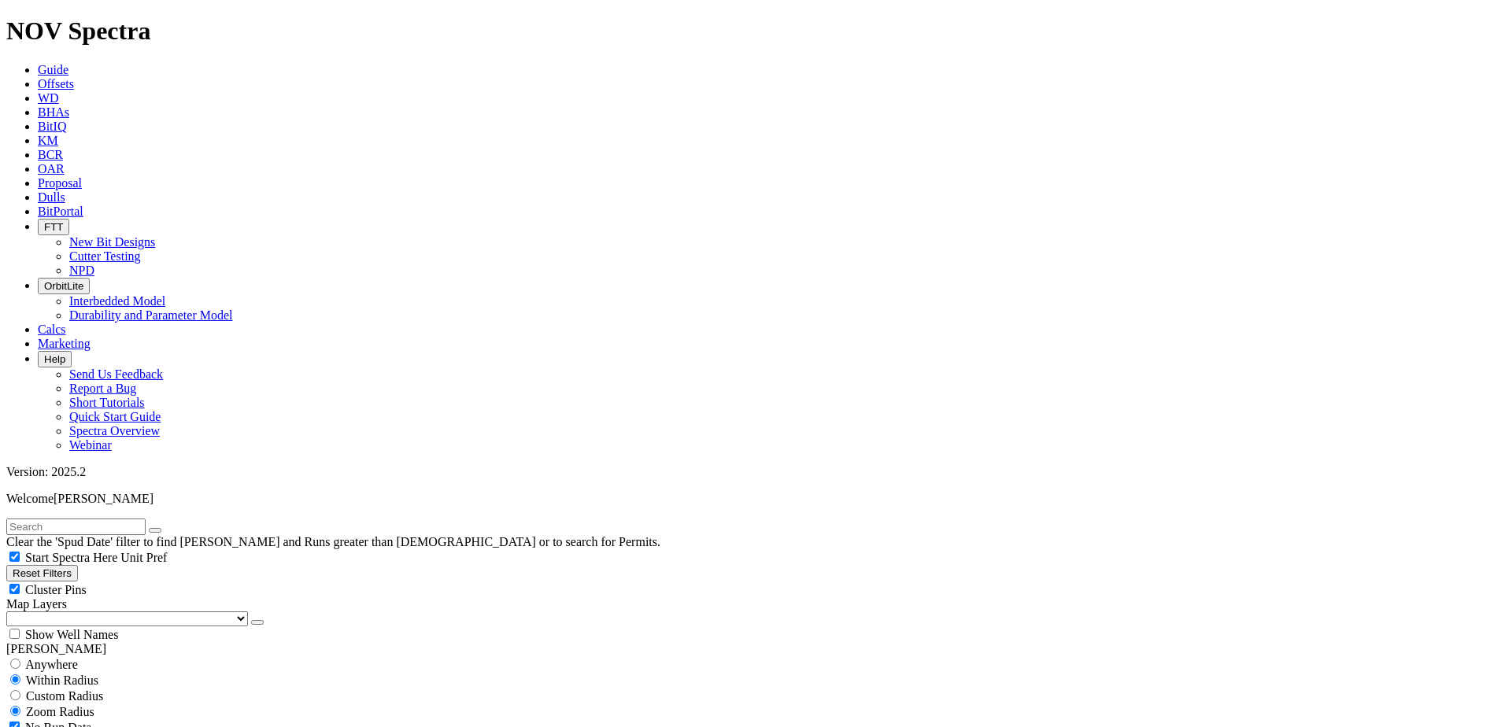  Describe the element at coordinates (151, 315) in the screenshot. I see `a: Durability and Parameter Model` at that location.